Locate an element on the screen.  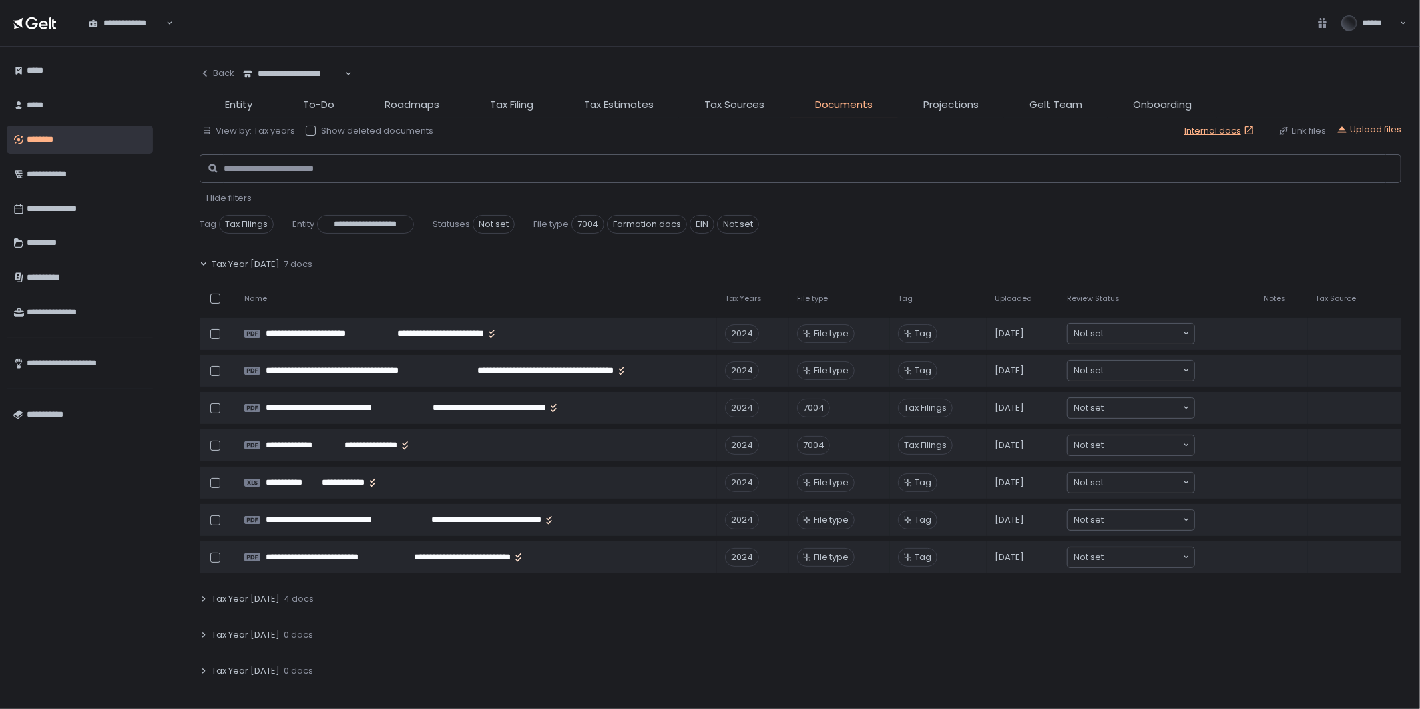
span: EIN is located at coordinates (702, 224).